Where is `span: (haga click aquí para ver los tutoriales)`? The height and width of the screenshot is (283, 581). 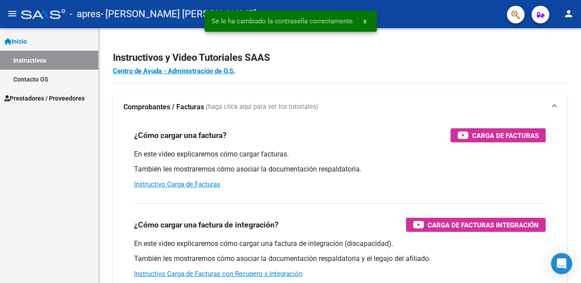 span: (haga click aquí para ver los tutoriales) is located at coordinates (262, 107).